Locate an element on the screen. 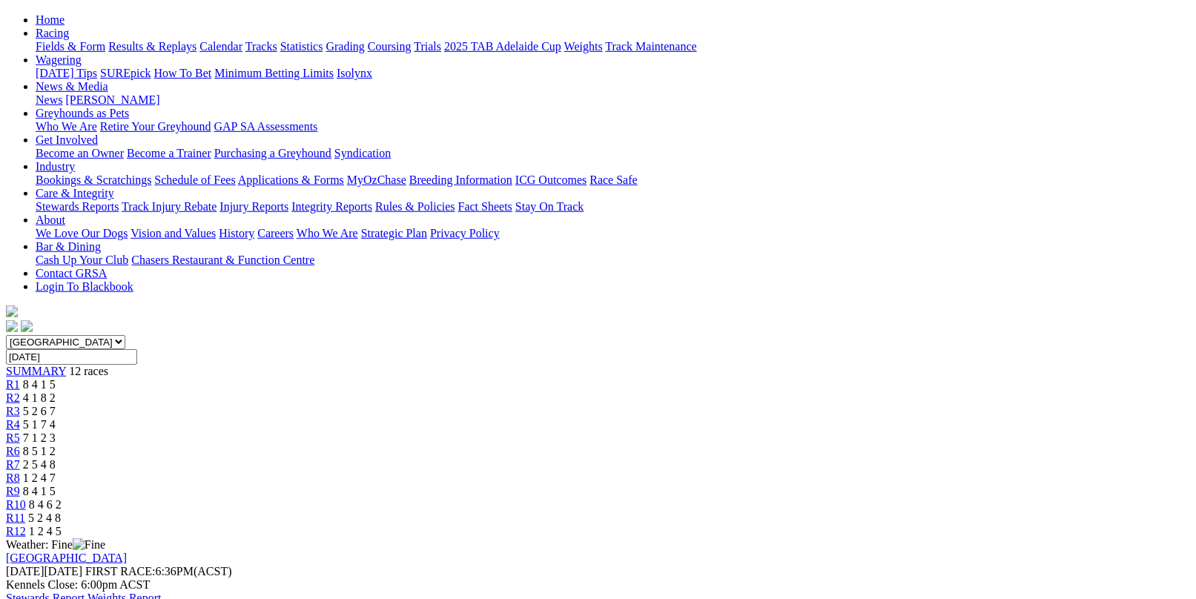  a: Privacy Policy is located at coordinates (465, 233).